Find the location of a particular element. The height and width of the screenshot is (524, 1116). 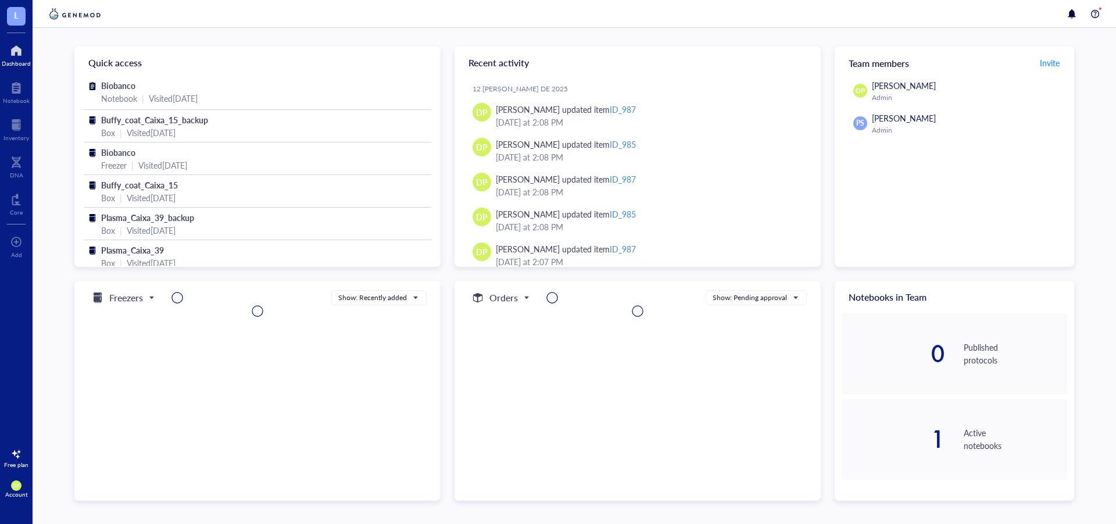

a: Notebook is located at coordinates (16, 91).